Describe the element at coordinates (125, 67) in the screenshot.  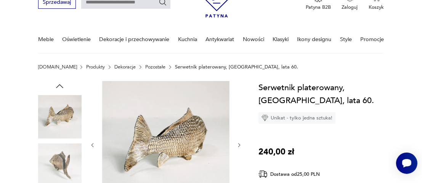
I see `a: Dekoracje` at that location.